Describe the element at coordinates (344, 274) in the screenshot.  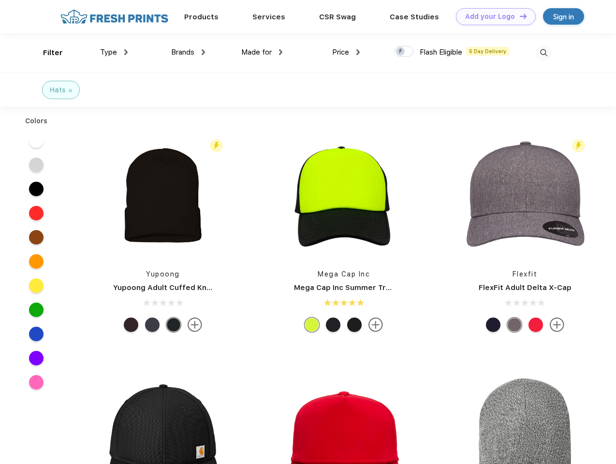
I see `a: Mega Cap Inc` at that location.